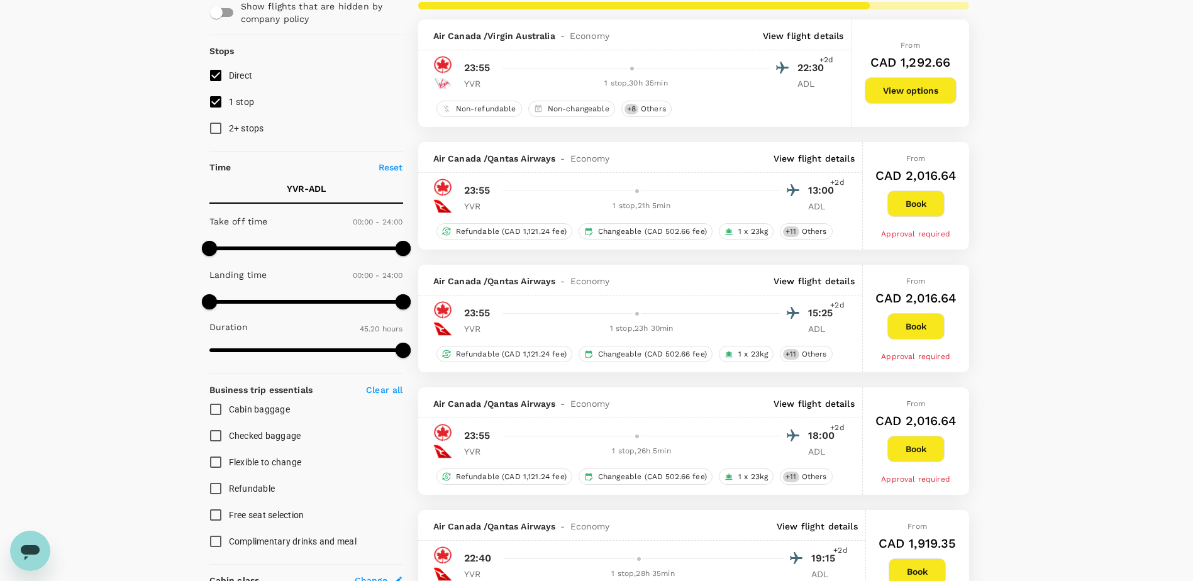  Describe the element at coordinates (479, 109) in the screenshot. I see `div: Non-refundable` at that location.